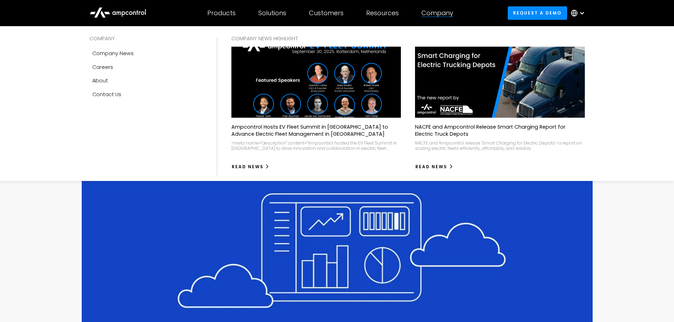  I want to click on div: Resources, so click(382, 13).